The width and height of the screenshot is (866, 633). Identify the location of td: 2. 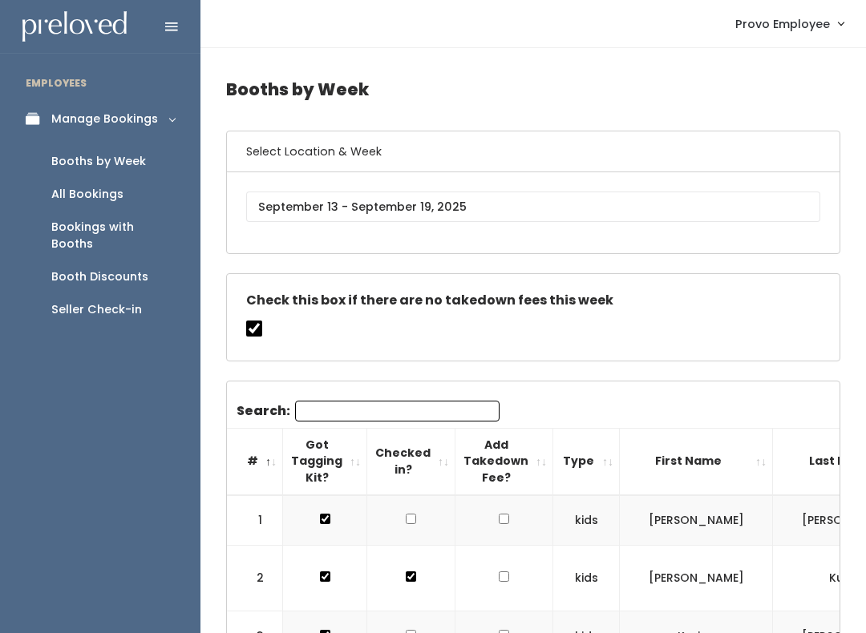
(255, 578).